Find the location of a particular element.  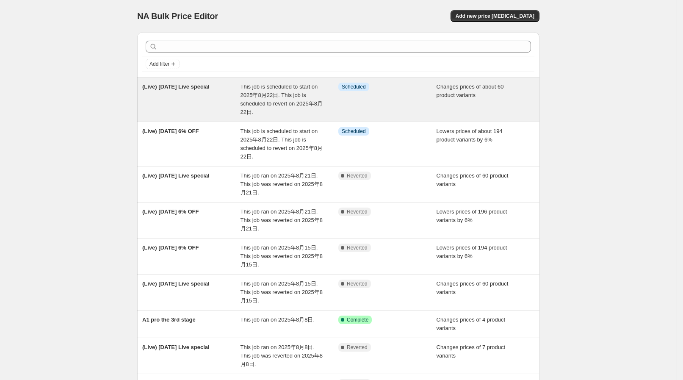

span: A1 pro the 3rd stage is located at coordinates (169, 319).